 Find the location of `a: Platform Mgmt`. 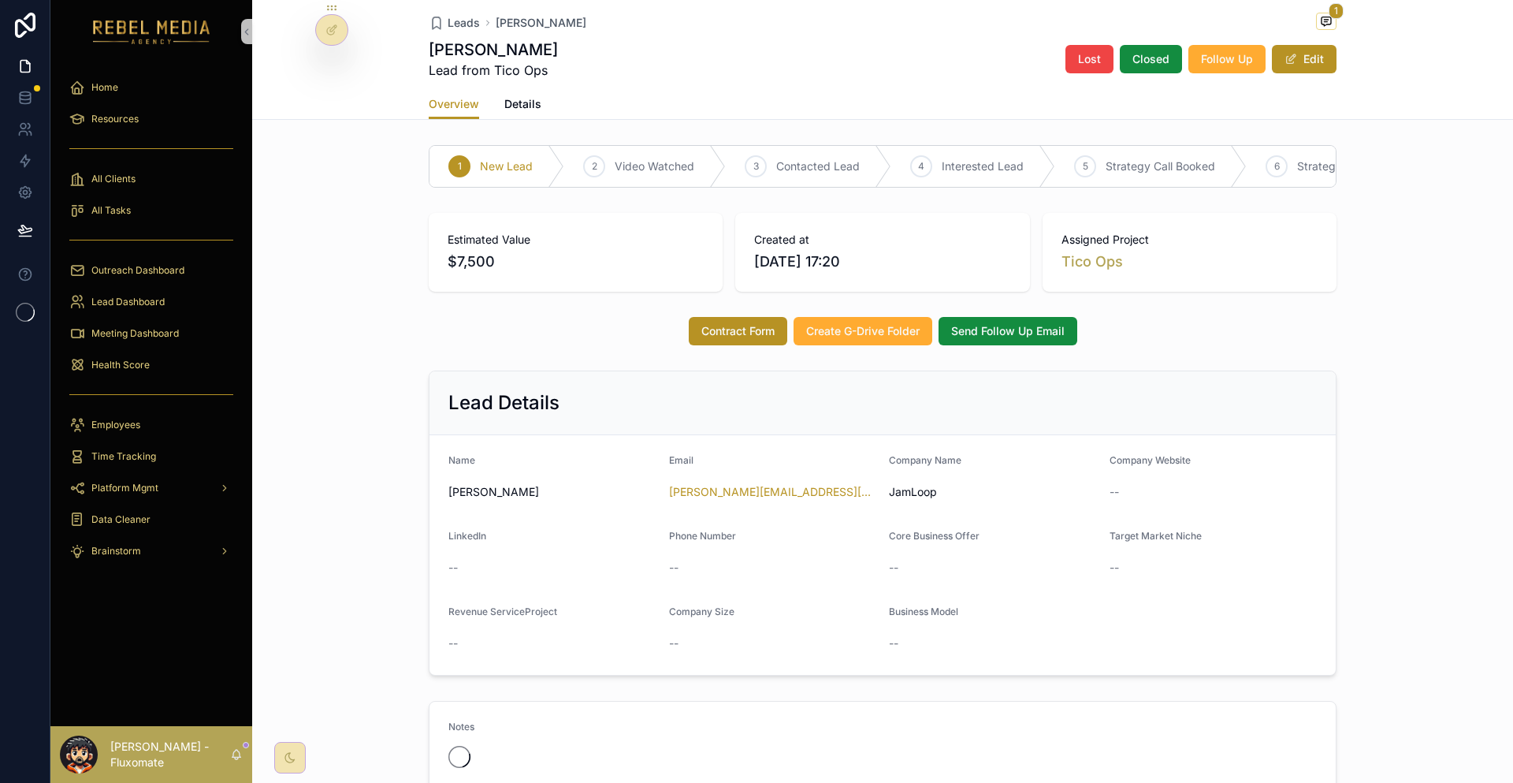

a: Platform Mgmt is located at coordinates (151, 488).